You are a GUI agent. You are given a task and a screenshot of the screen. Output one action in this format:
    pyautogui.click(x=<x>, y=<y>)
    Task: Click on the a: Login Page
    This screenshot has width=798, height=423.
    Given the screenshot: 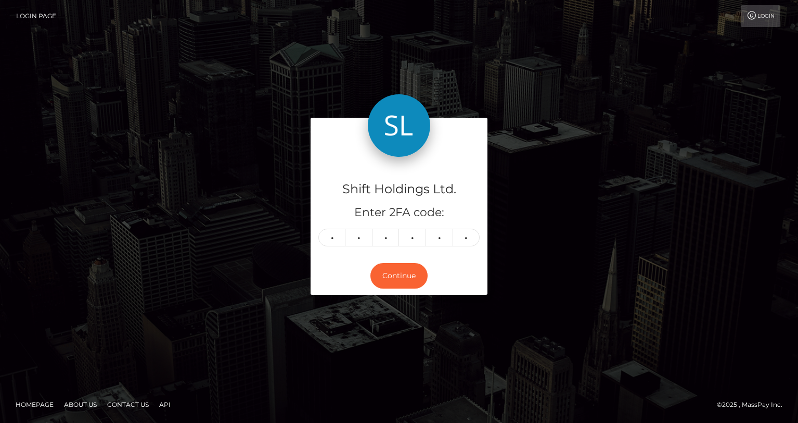 What is the action you would take?
    pyautogui.click(x=36, y=16)
    